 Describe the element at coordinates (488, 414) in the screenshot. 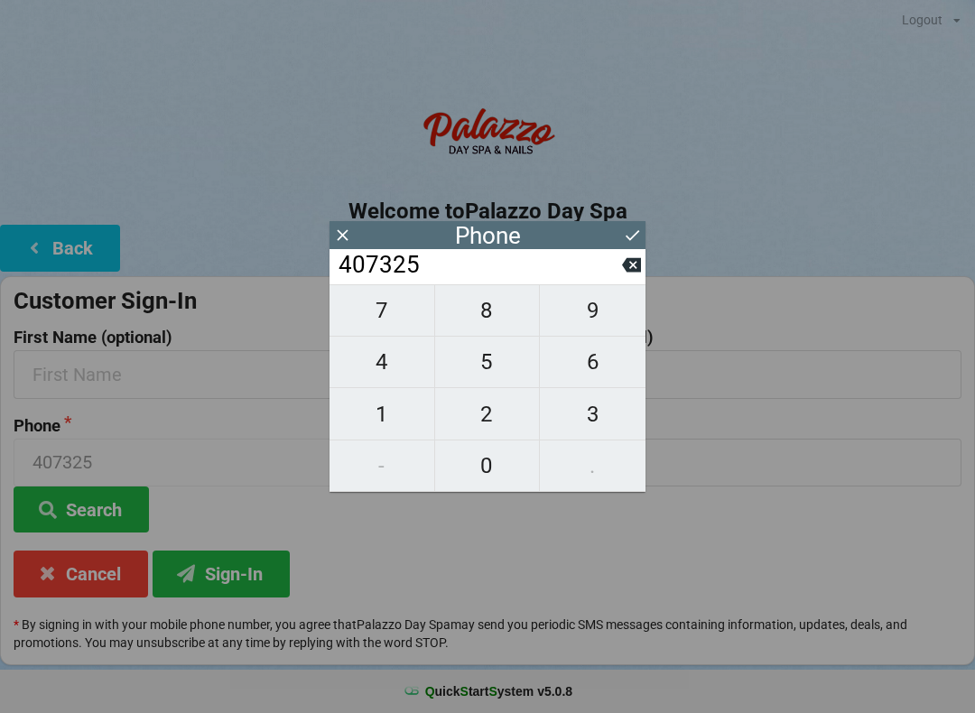

I see `span: 2` at that location.